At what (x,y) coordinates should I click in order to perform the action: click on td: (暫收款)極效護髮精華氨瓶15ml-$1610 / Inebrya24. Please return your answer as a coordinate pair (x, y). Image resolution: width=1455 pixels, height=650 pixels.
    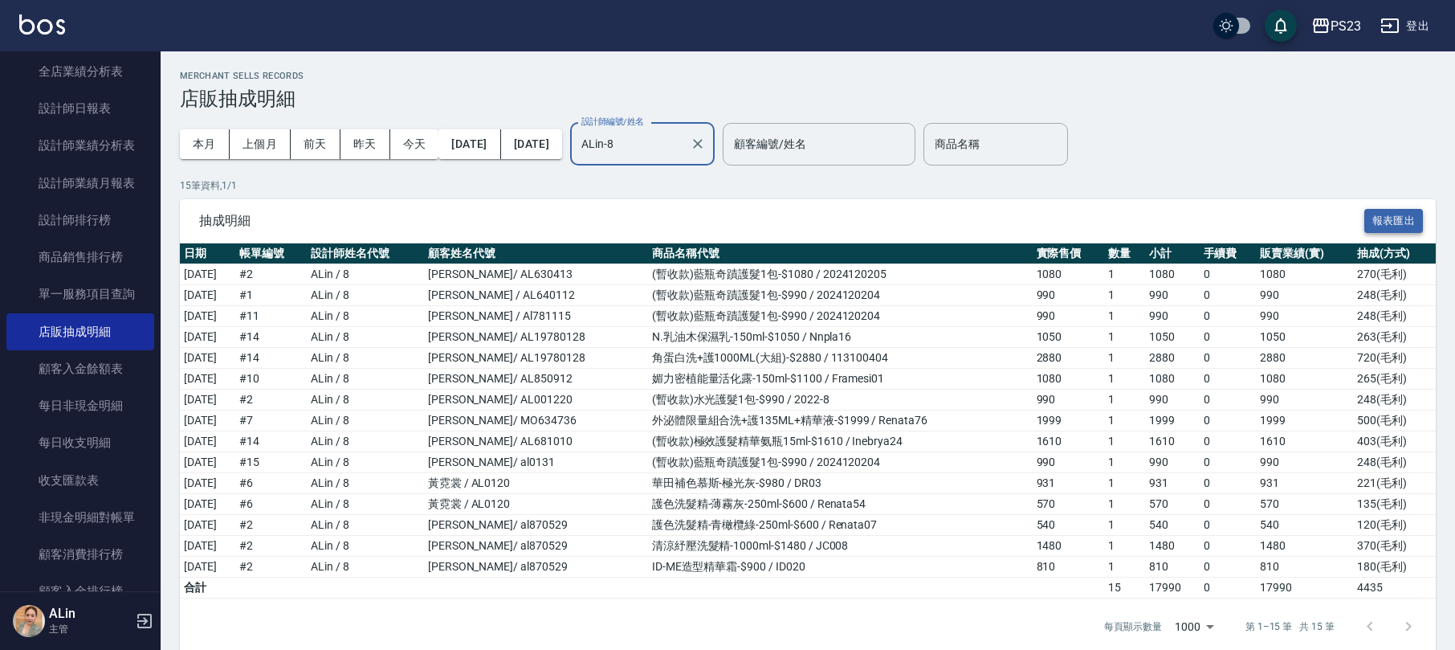
    Looking at the image, I should click on (840, 442).